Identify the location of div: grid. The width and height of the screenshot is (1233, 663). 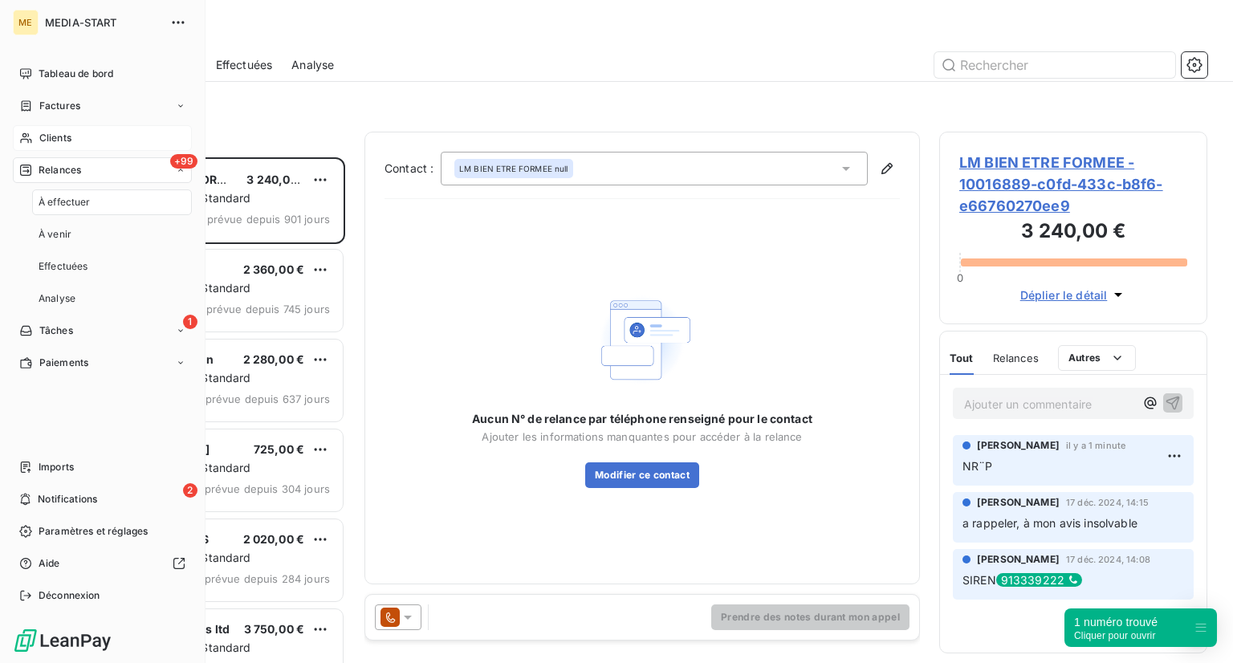
(211, 410).